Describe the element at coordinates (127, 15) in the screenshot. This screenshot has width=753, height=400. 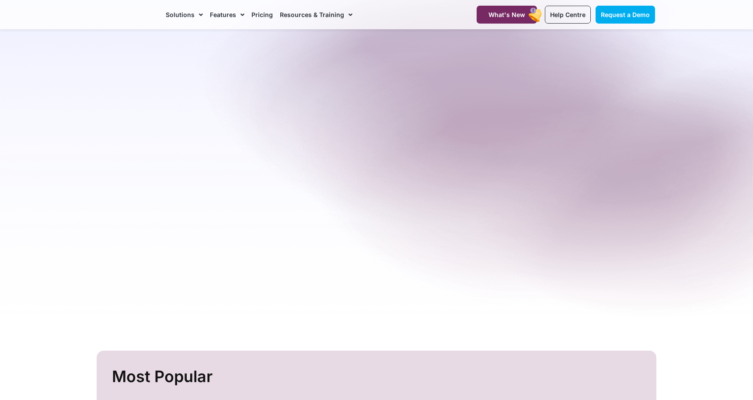
I see `img: CareMaster Logo` at that location.